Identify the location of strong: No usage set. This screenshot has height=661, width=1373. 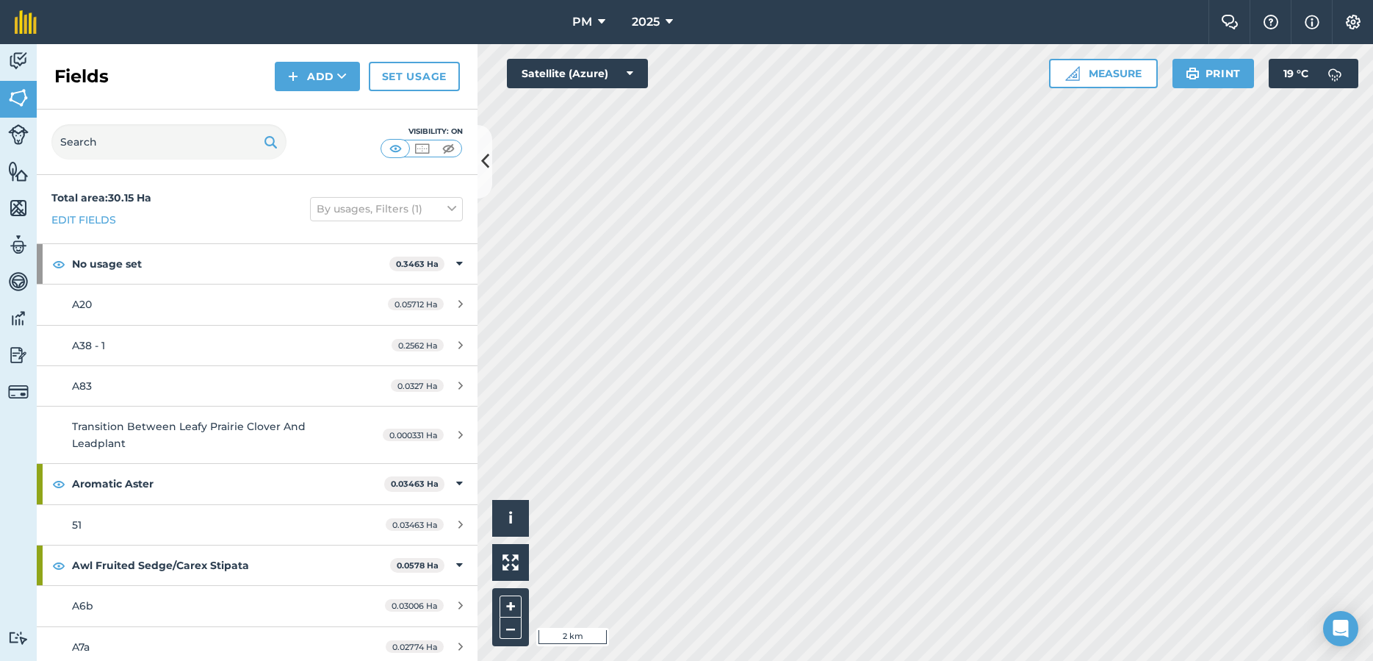
(231, 264).